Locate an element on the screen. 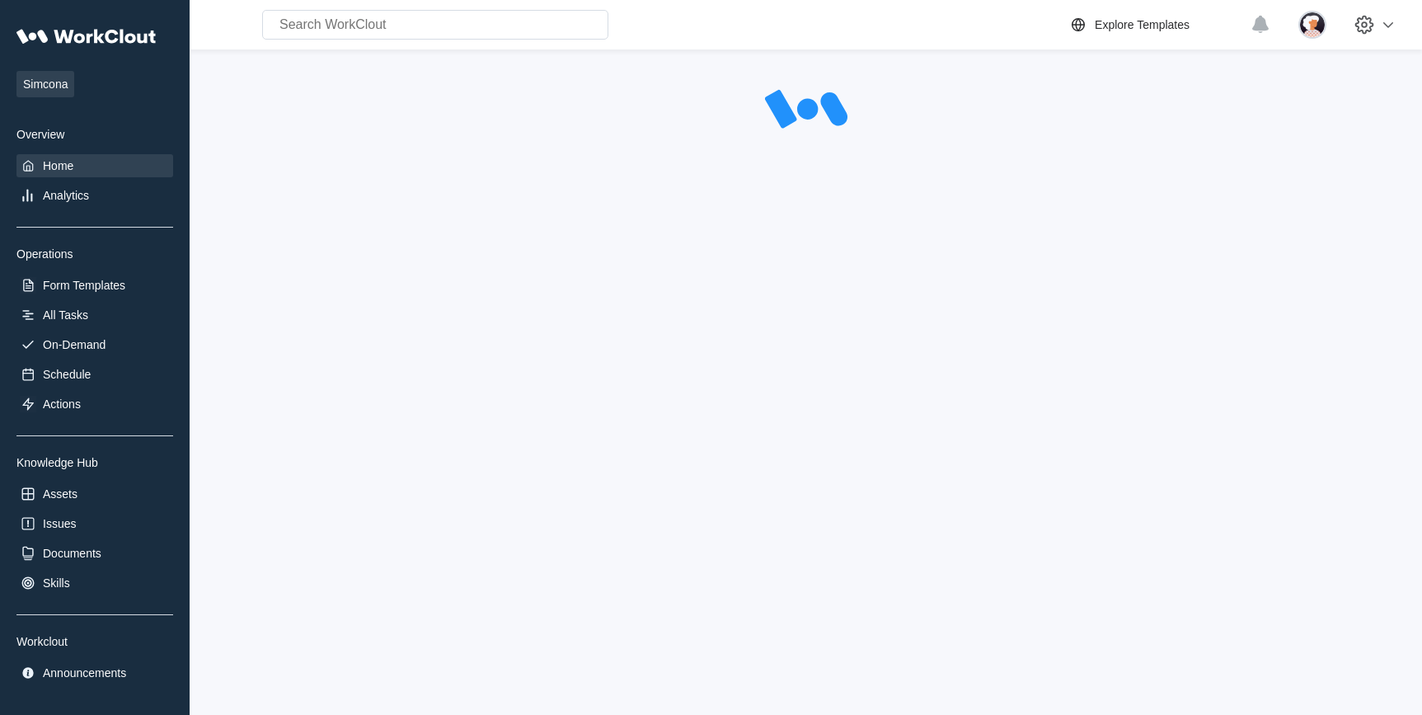  div: Actions is located at coordinates (62, 404).